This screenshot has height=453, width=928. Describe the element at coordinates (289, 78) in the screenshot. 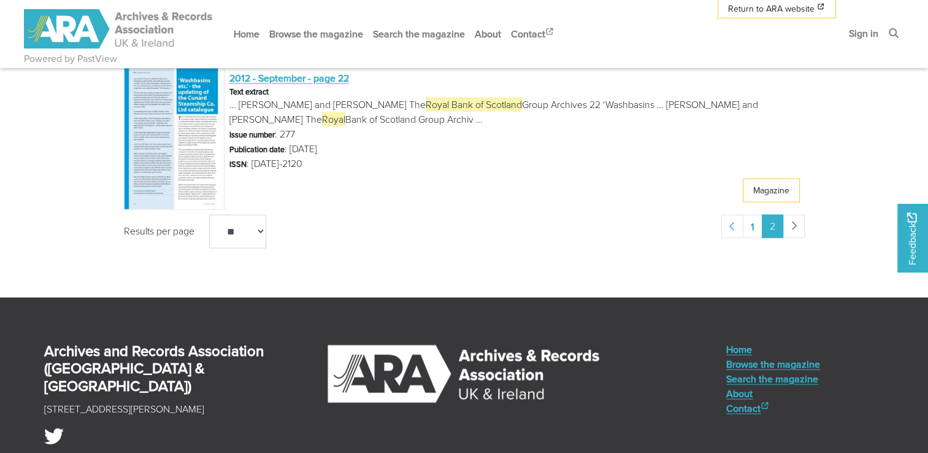

I see `a: 2012 - September - page 22` at that location.